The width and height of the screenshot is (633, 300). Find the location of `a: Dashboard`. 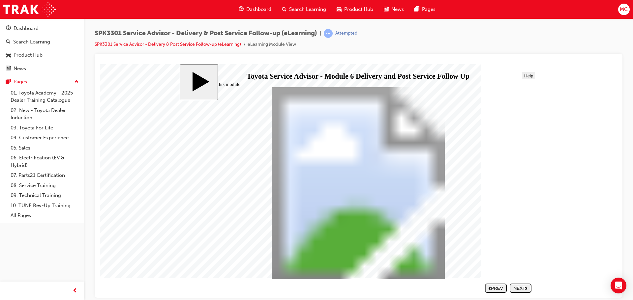

a: Dashboard is located at coordinates (42, 28).